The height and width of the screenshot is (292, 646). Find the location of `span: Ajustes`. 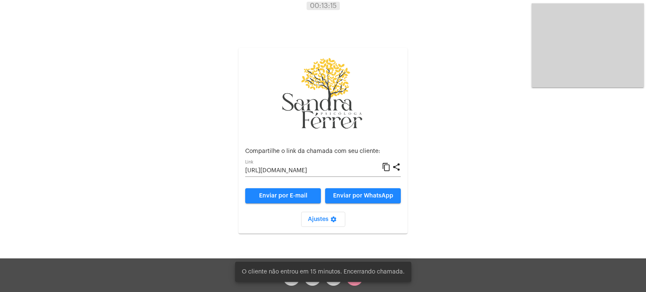

span: Ajustes is located at coordinates (323, 220).